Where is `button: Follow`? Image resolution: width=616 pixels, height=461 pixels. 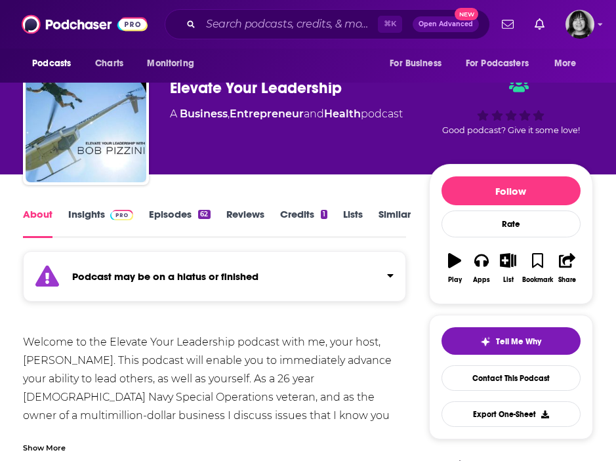 button: Follow is located at coordinates (511, 191).